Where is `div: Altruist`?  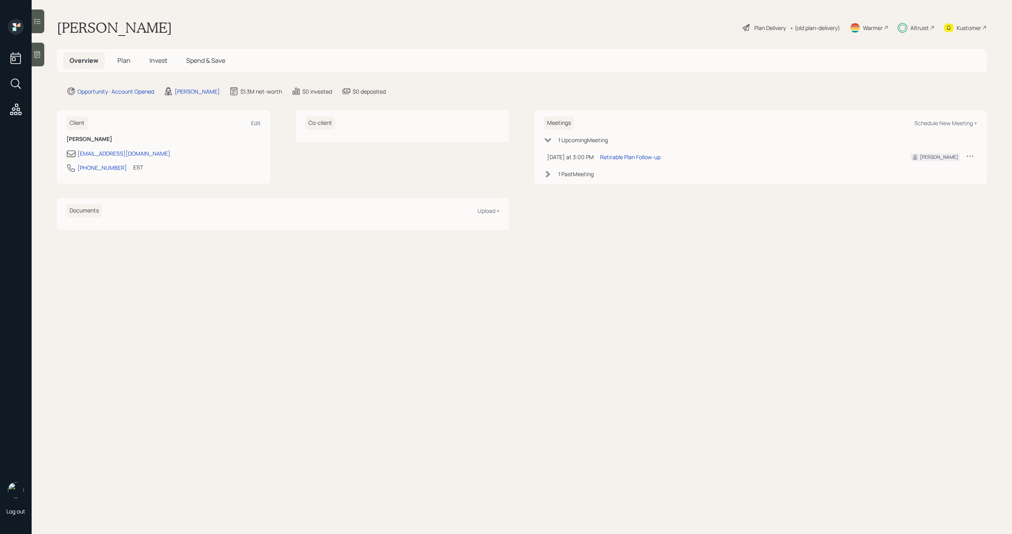 div: Altruist is located at coordinates (919, 28).